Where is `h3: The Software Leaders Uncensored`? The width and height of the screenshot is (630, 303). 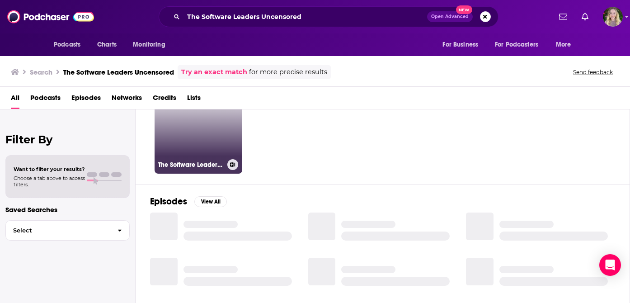 h3: The Software Leaders Uncensored is located at coordinates (118, 72).